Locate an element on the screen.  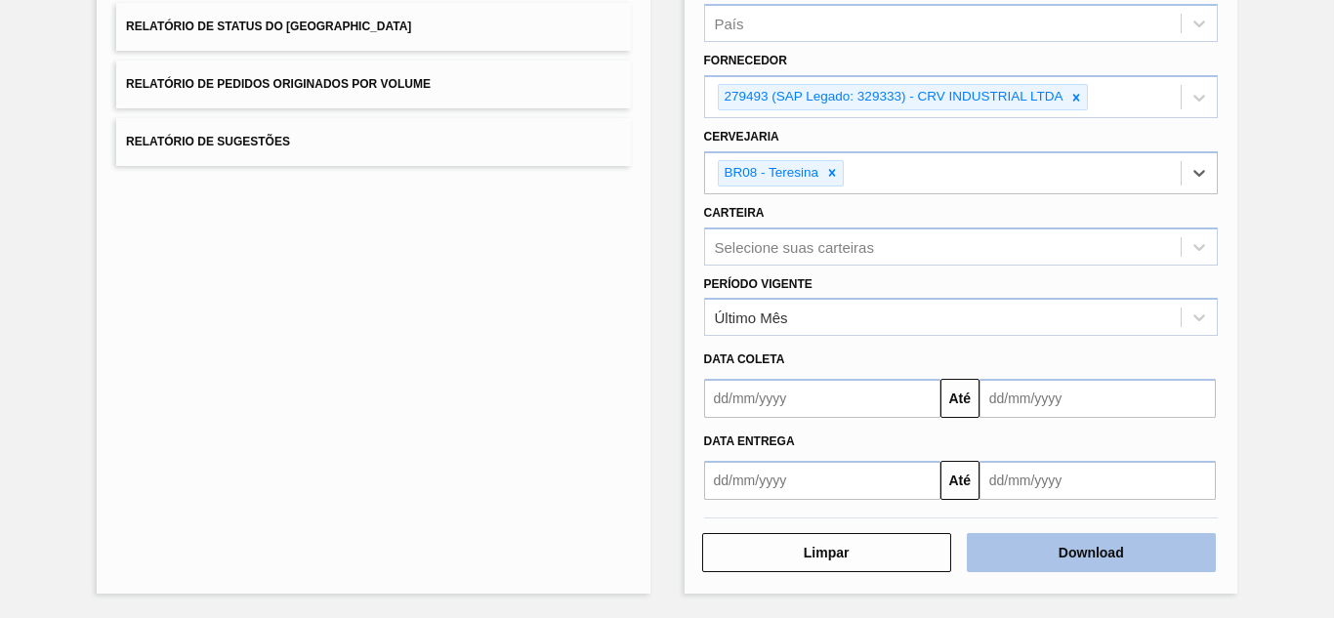
label: Fornecedor is located at coordinates (745, 61).